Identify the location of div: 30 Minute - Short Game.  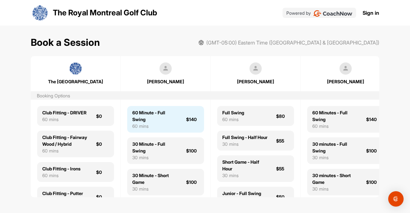
(155, 179).